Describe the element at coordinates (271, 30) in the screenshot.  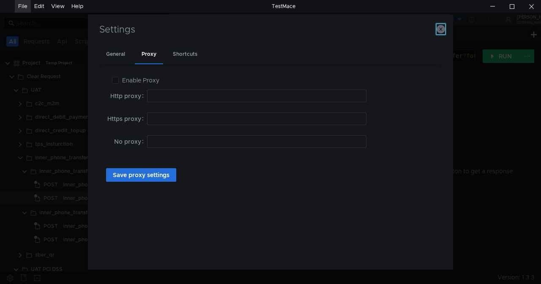
I see `h3: Settings` at that location.